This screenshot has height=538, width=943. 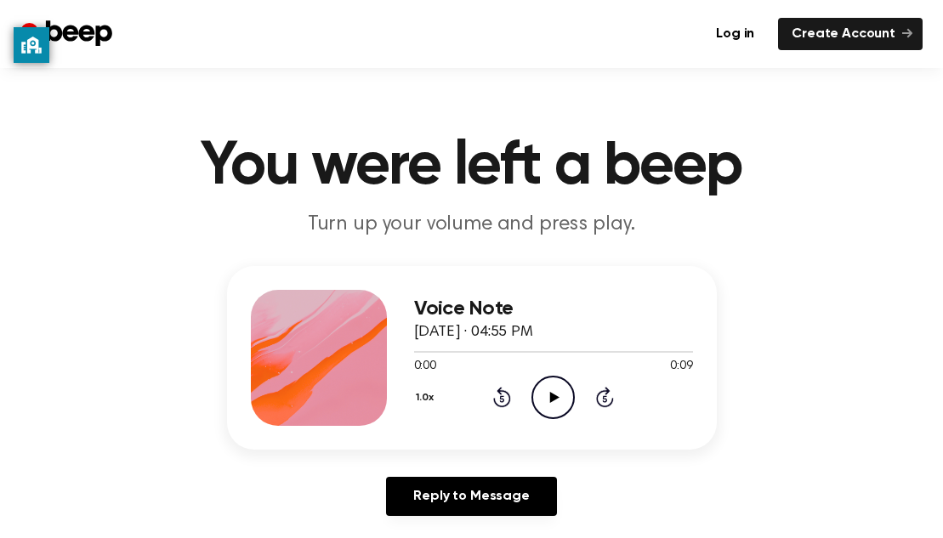 I want to click on span: 0:00, so click(x=425, y=366).